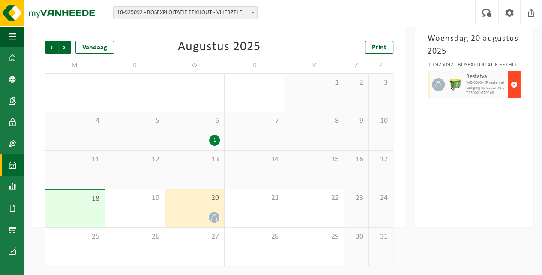 The height and width of the screenshot is (275, 542). I want to click on span: 24, so click(381, 198).